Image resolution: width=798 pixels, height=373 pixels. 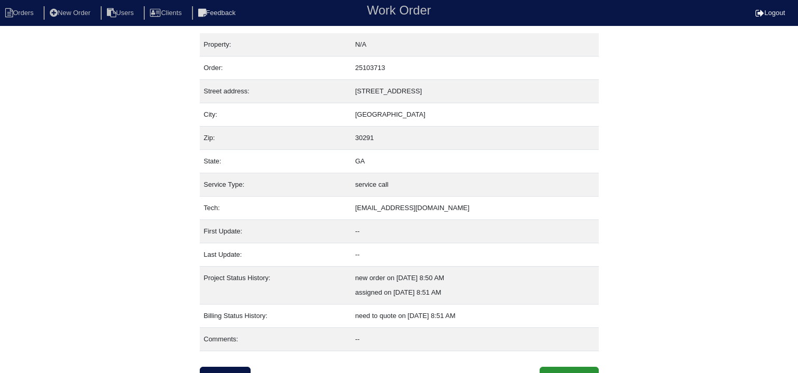 I want to click on td: Tech:, so click(x=275, y=208).